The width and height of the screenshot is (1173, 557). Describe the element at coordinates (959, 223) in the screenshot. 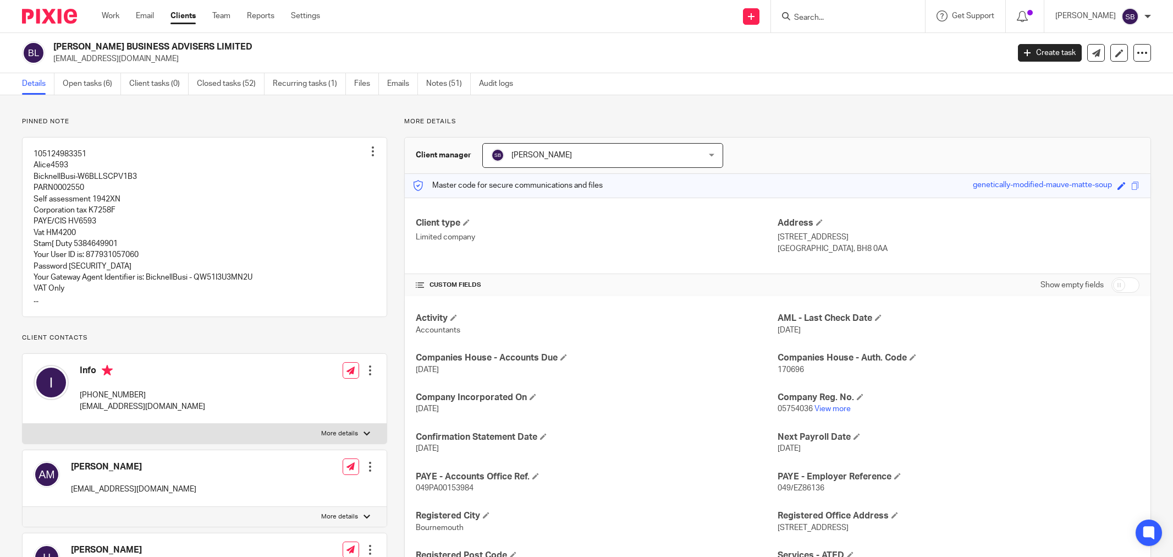

I see `h4: Address` at that location.